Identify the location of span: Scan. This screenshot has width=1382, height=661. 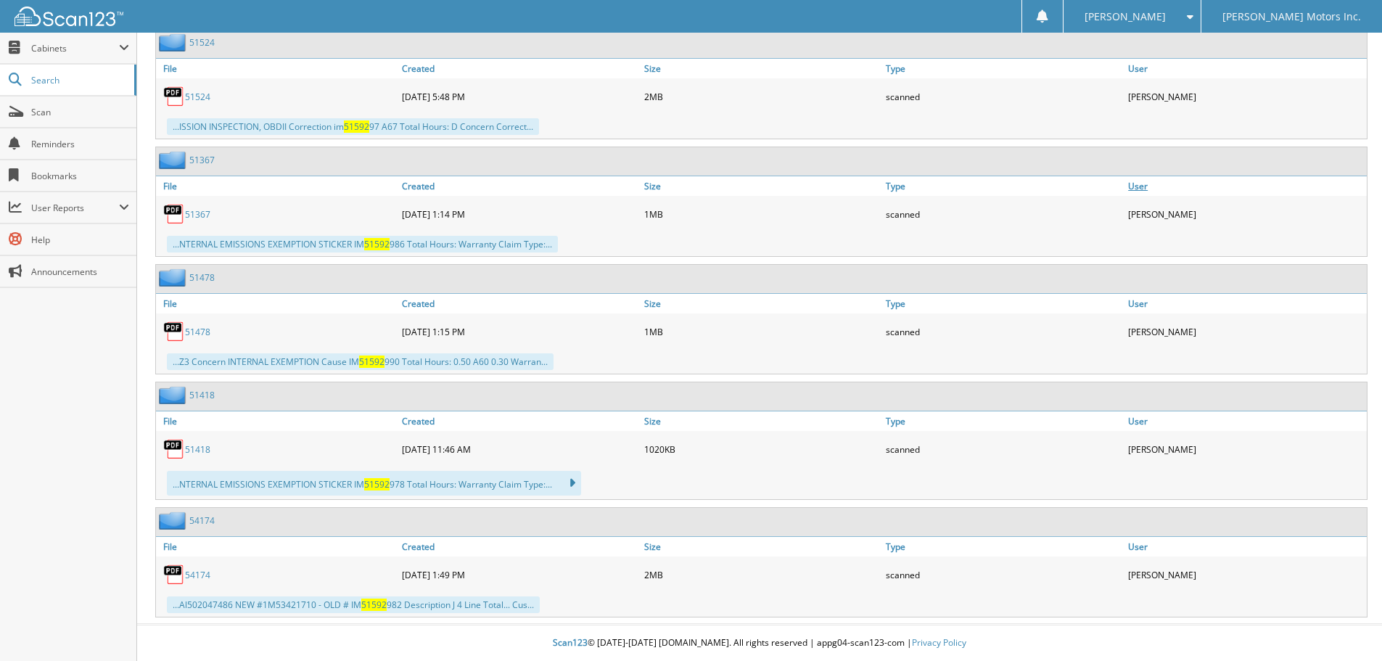
(80, 112).